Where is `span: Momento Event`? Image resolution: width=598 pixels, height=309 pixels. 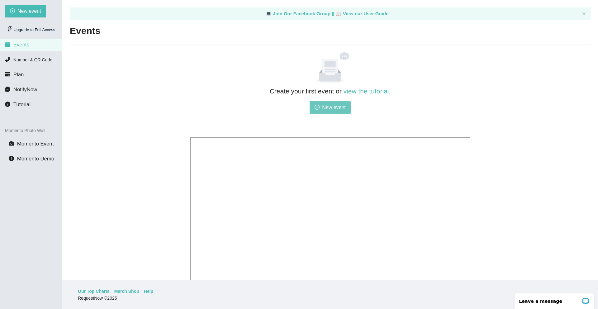
span: Momento Event is located at coordinates (36, 144).